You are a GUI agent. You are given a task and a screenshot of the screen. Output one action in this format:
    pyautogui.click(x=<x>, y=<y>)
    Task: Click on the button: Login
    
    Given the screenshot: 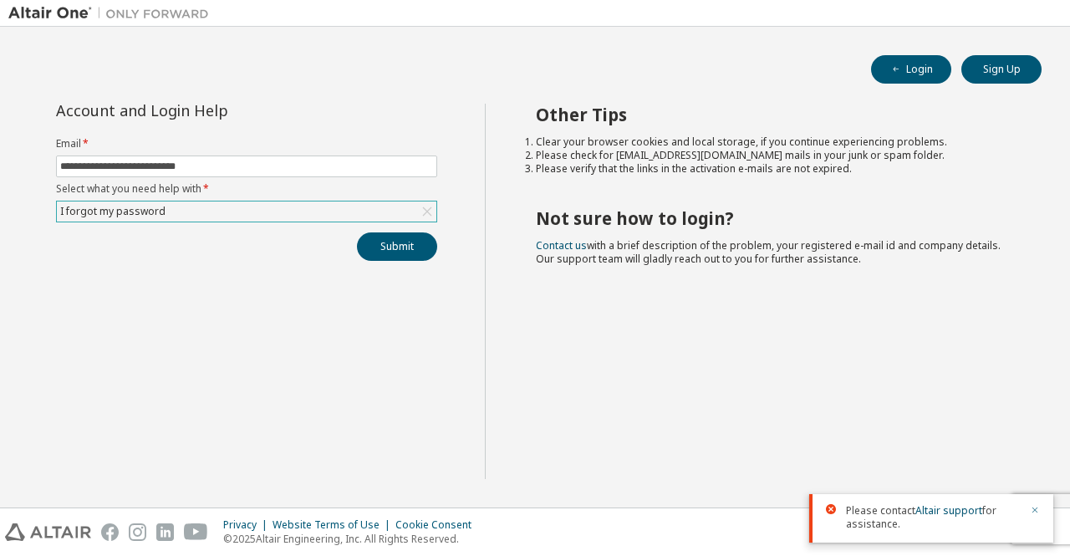 What is the action you would take?
    pyautogui.click(x=911, y=69)
    